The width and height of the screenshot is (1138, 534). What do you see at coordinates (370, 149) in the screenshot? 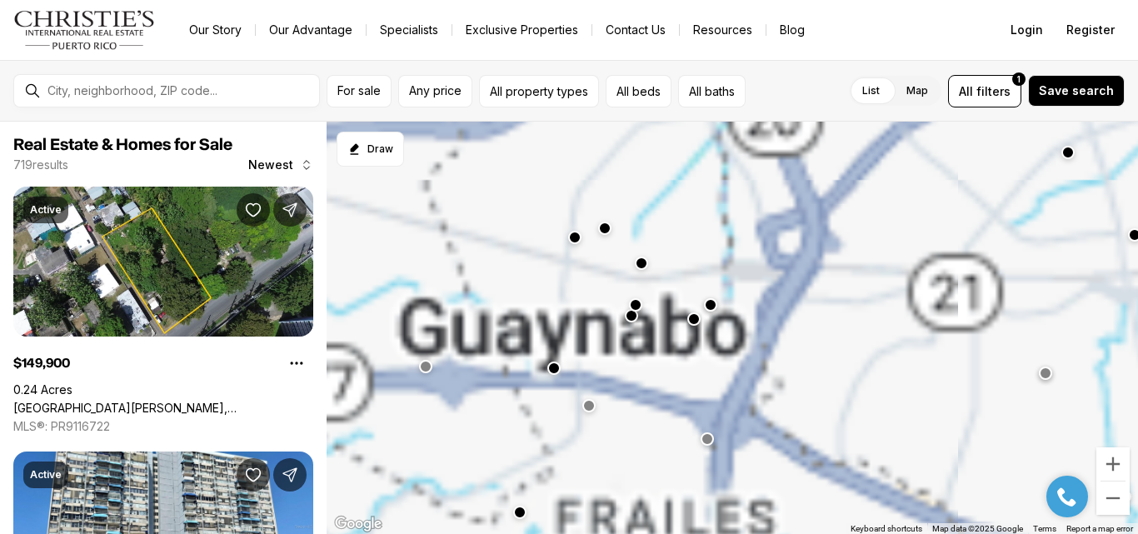
I see `button: Start drawing` at bounding box center [370, 149].